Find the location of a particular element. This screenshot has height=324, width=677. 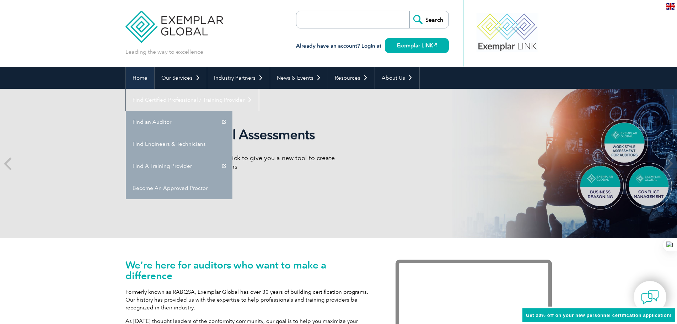

a: Find Certified Professional / Training Provider is located at coordinates (192, 100).